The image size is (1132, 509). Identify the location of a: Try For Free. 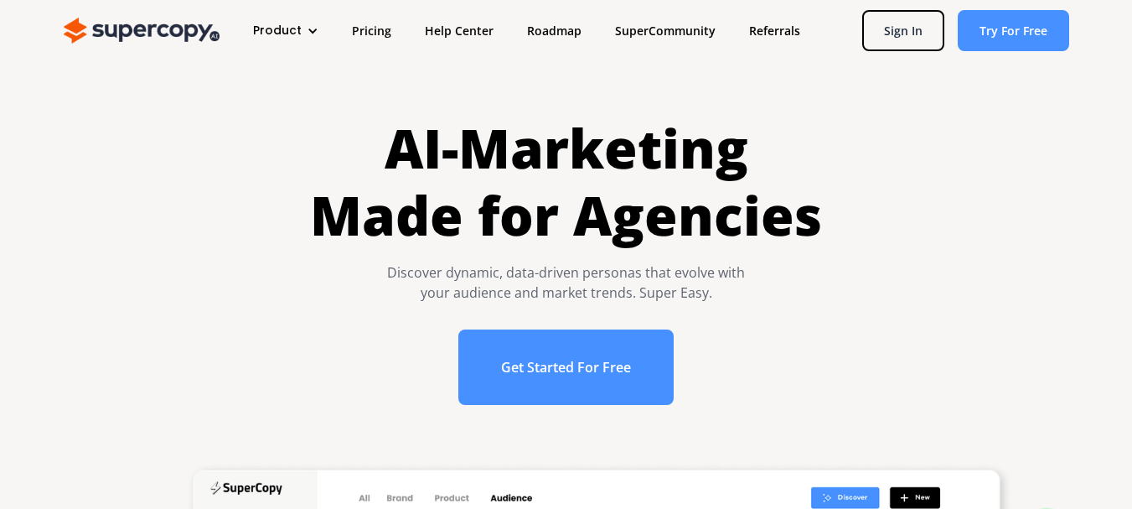
(1013, 30).